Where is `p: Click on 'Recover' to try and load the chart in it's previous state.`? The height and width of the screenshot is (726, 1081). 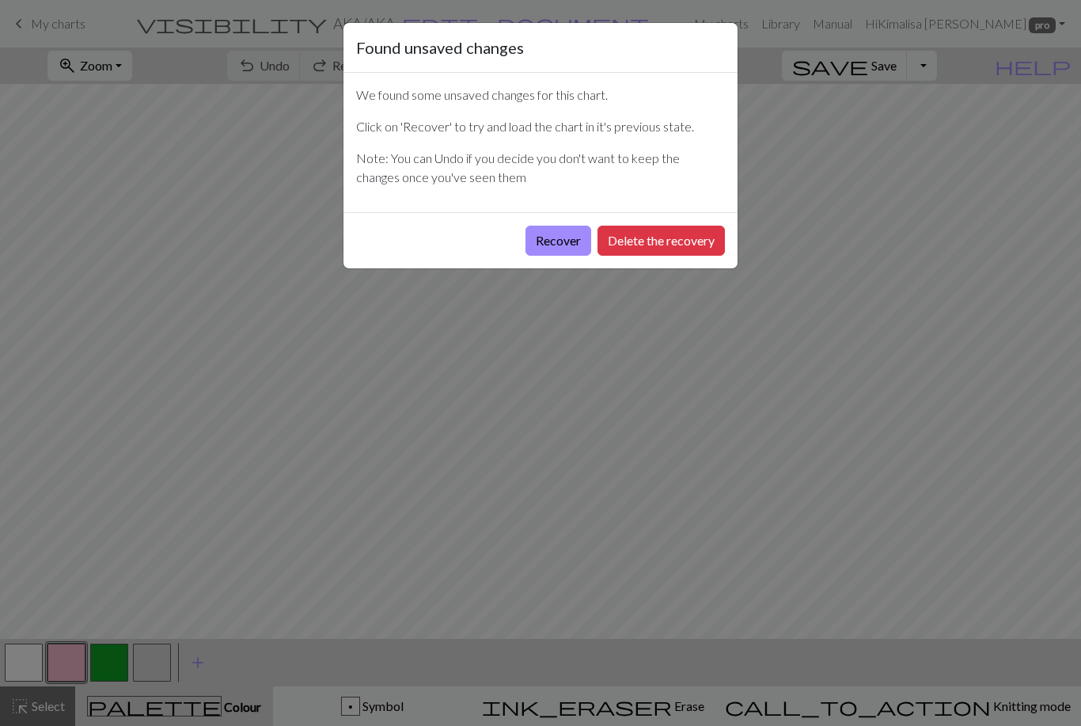
p: Click on 'Recover' to try and load the chart in it's previous state. is located at coordinates (540, 127).